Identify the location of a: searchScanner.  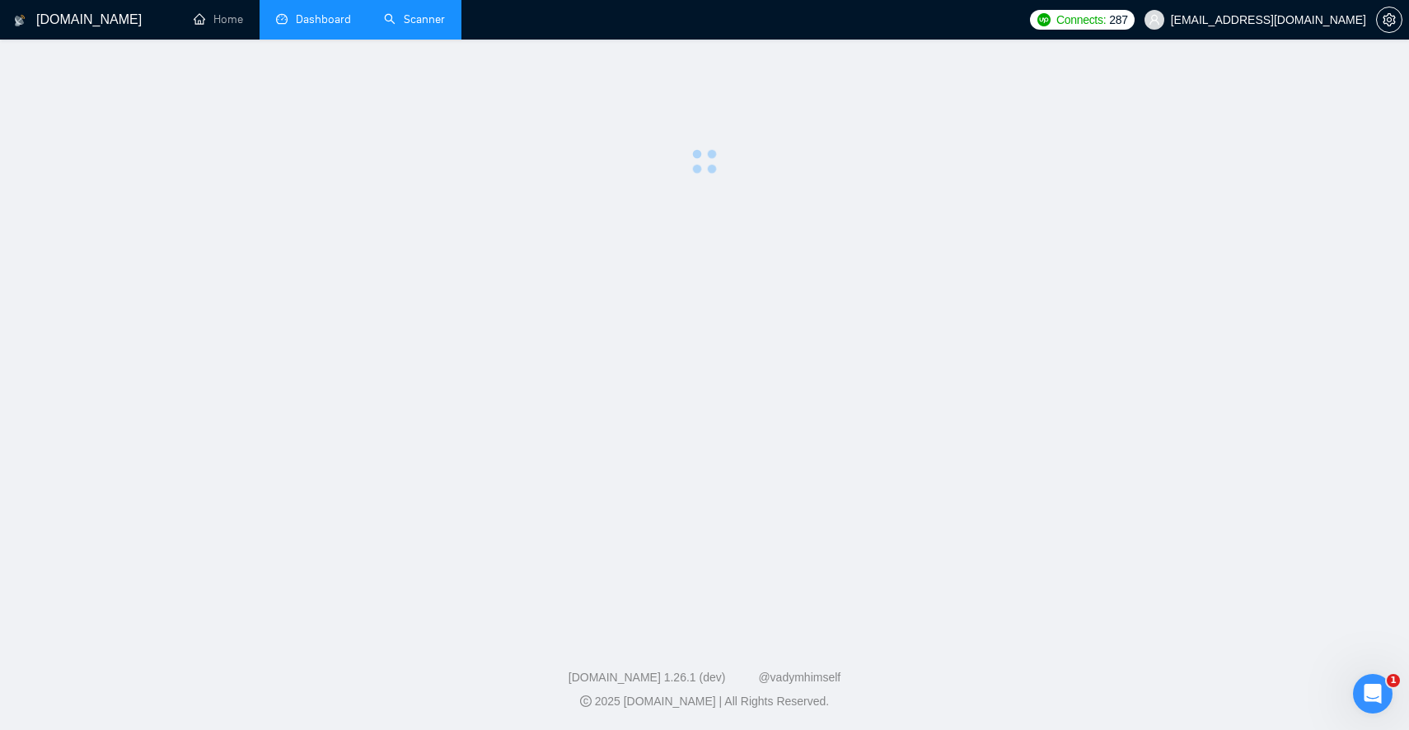
(414, 19).